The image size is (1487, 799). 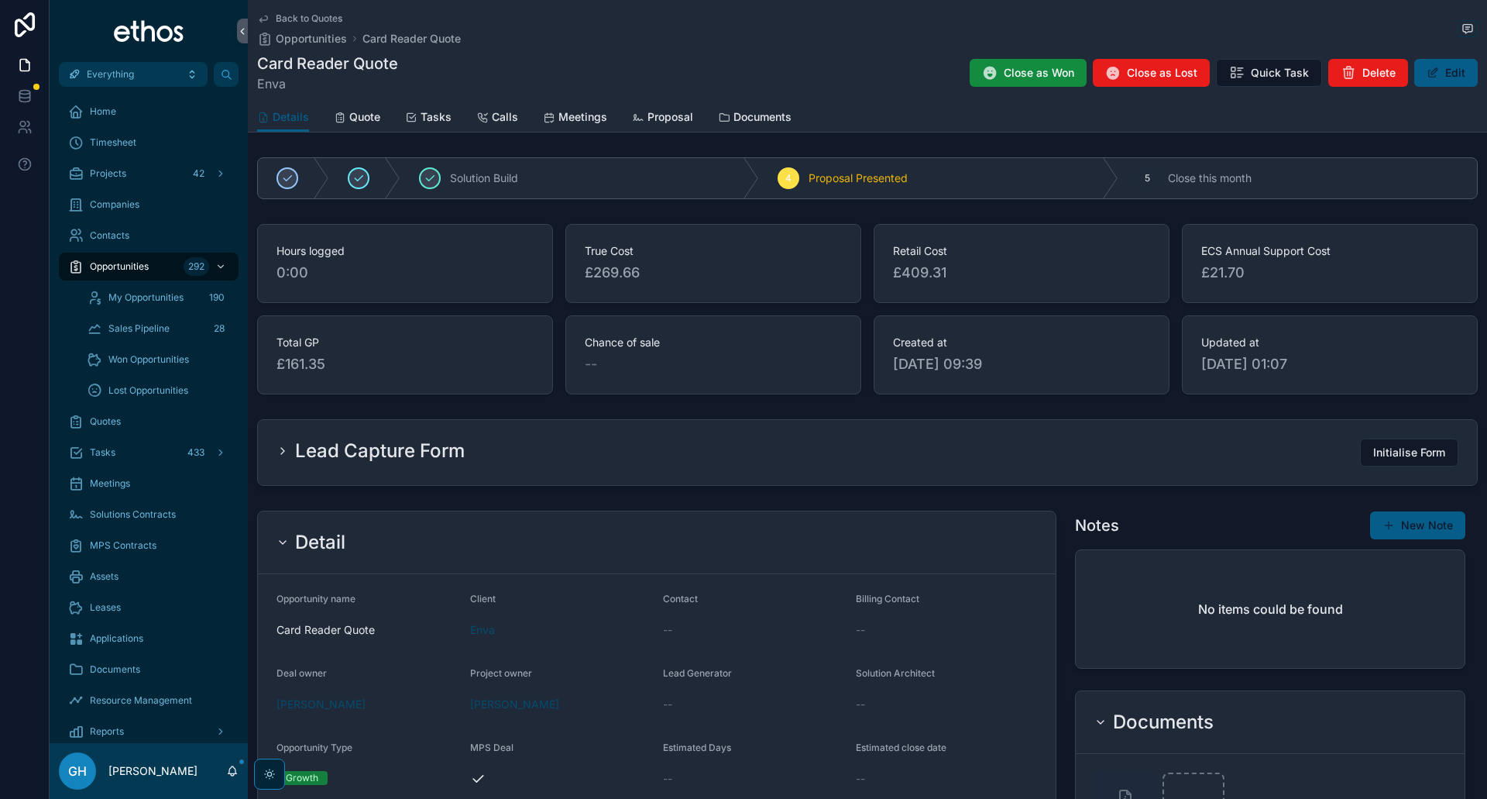 I want to click on a: Resource Management, so click(x=149, y=700).